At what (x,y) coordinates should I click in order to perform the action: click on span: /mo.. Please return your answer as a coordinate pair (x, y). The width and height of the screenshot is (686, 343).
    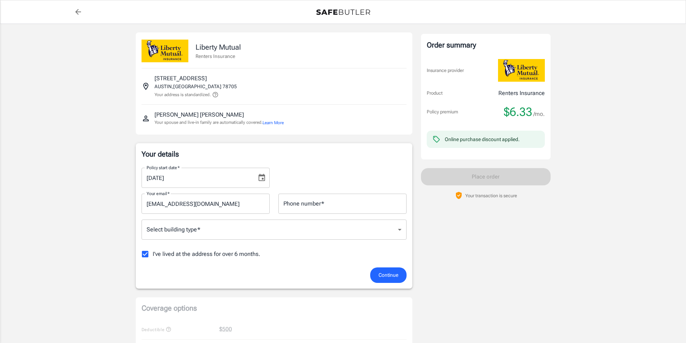
    Looking at the image, I should click on (539, 114).